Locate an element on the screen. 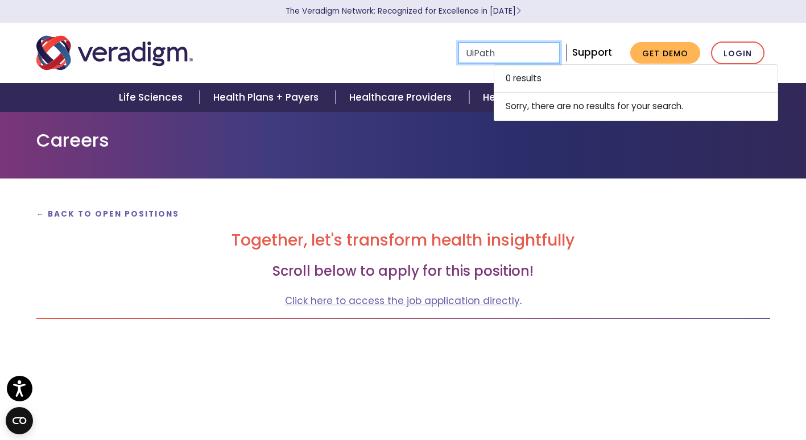  a: Veradigm logo is located at coordinates (114, 53).